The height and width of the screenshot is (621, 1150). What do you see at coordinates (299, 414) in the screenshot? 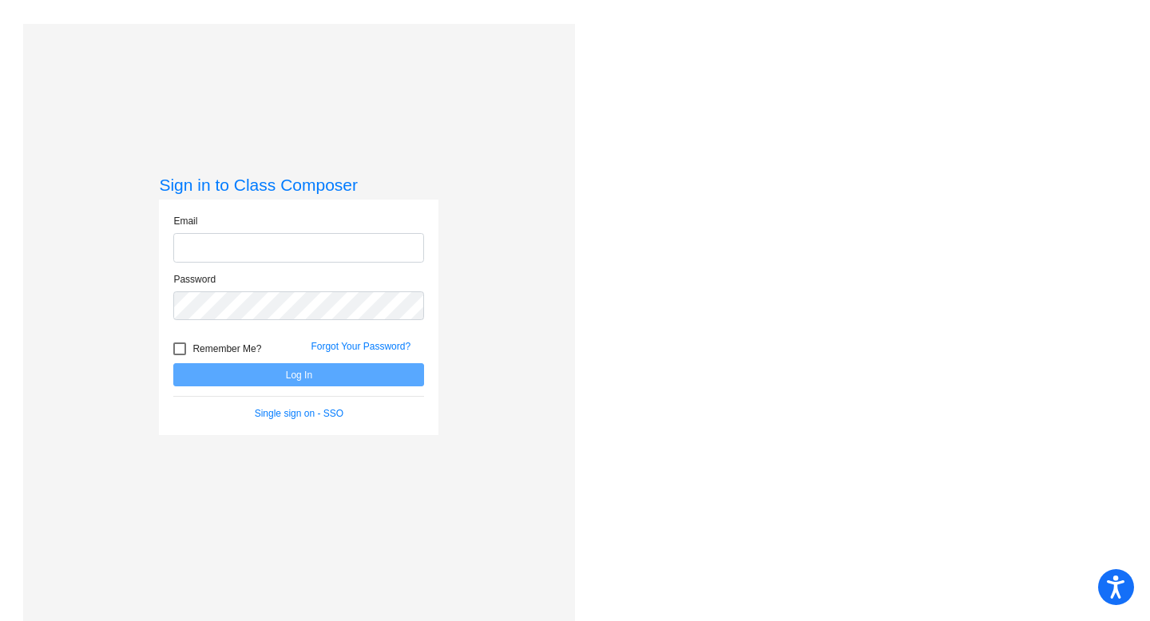
I see `a: Single sign on - SSO` at bounding box center [299, 414].